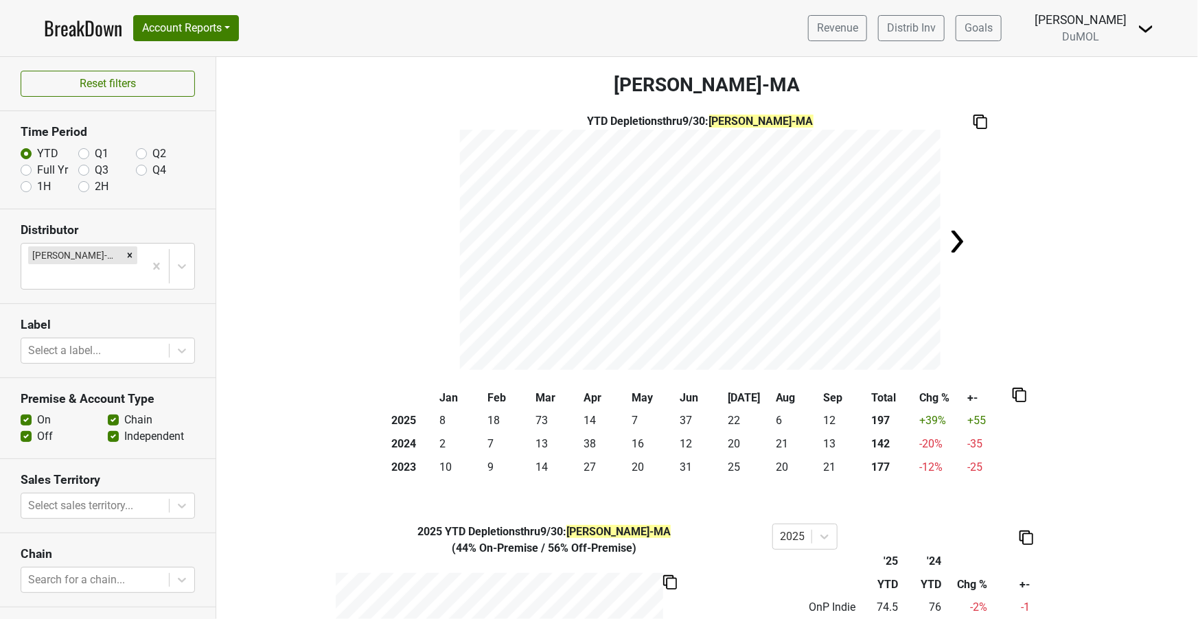 This screenshot has width=1198, height=619. I want to click on span: DuMOL, so click(1080, 36).